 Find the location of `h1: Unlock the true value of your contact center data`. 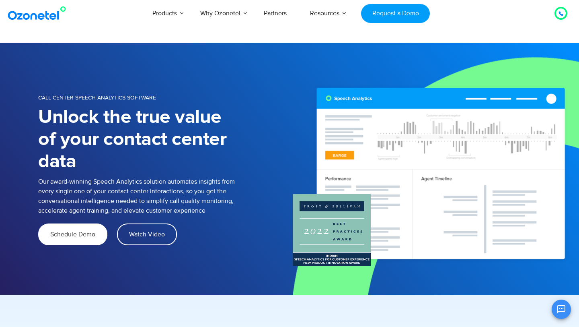

h1: Unlock the true value of your contact center data is located at coordinates (139, 139).